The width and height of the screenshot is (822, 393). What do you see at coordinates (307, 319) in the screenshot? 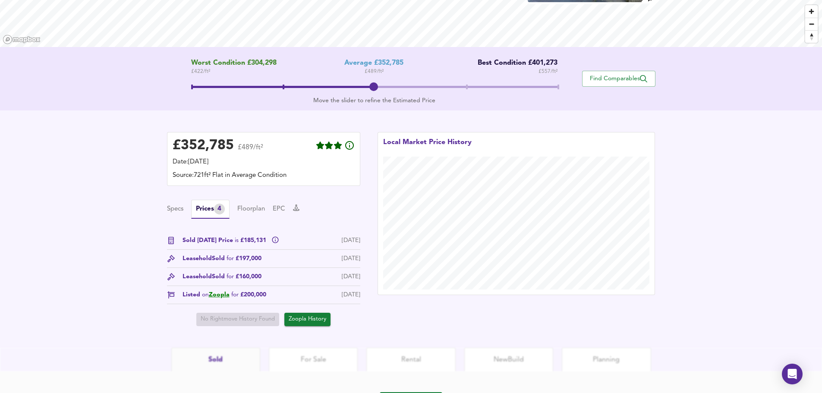
I see `button: Zoopla History` at bounding box center [307, 319].